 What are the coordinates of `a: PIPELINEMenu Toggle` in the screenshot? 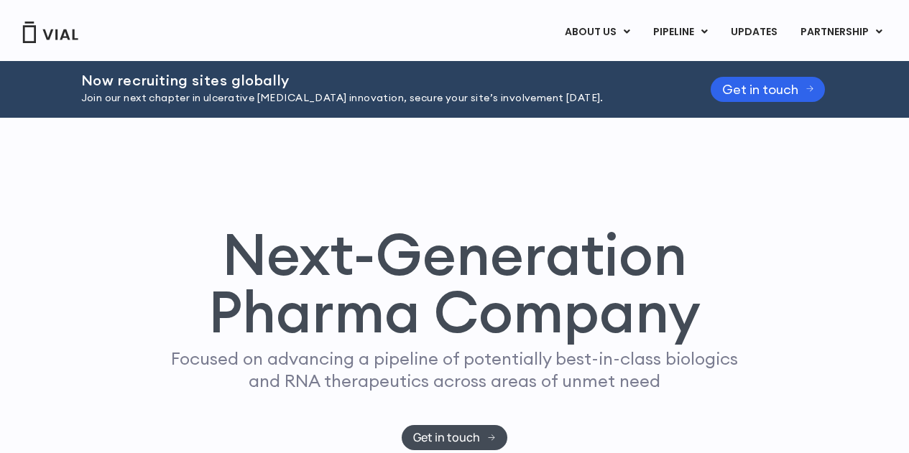 It's located at (680, 32).